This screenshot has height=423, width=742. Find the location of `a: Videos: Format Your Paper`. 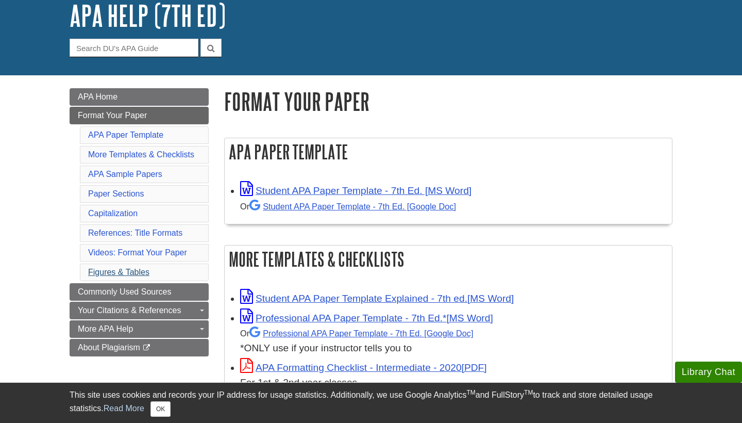

a: Videos: Format Your Paper is located at coordinates (138, 252).